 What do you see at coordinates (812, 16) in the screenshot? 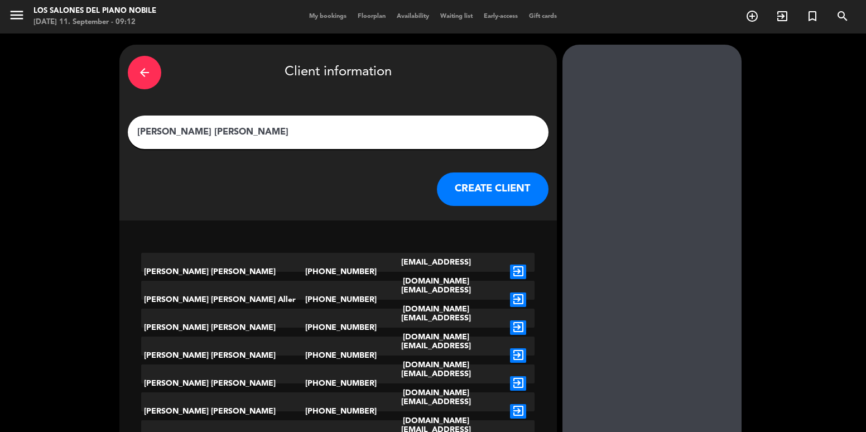
I see `i: turned_in_not` at bounding box center [812, 16].